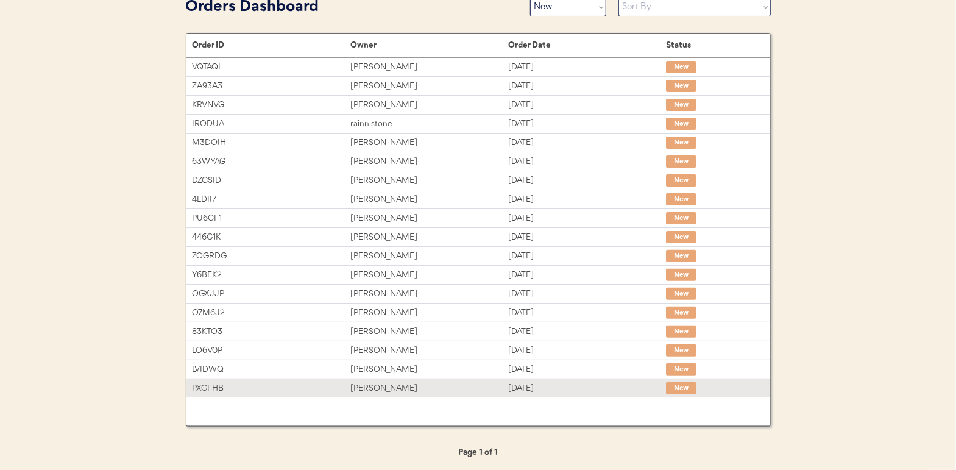 The width and height of the screenshot is (956, 470). Describe the element at coordinates (271, 199) in the screenshot. I see `div: 4LDII7` at that location.